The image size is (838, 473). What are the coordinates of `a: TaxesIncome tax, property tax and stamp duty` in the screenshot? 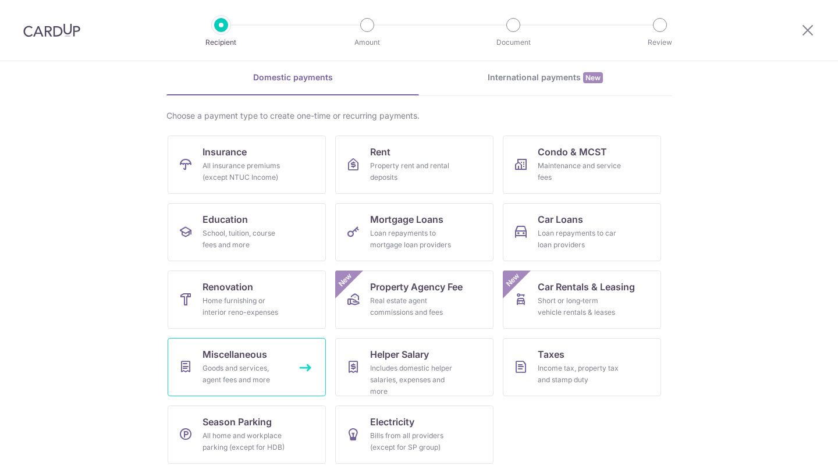 It's located at (582, 367).